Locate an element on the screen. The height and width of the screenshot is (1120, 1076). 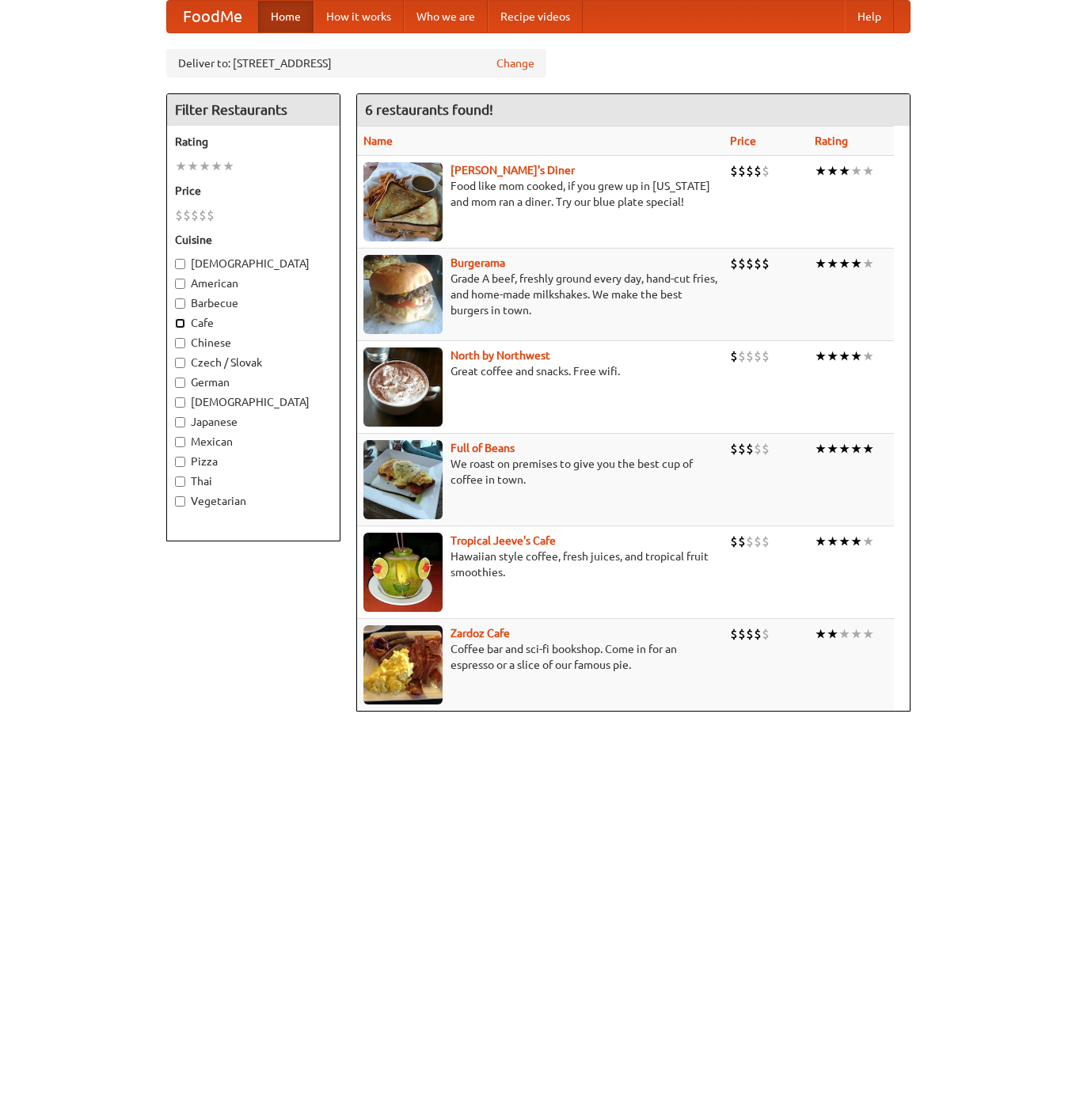
p: Hawaiian style coffee, fresh juices, and tropical fruit smoothies. is located at coordinates (540, 564).